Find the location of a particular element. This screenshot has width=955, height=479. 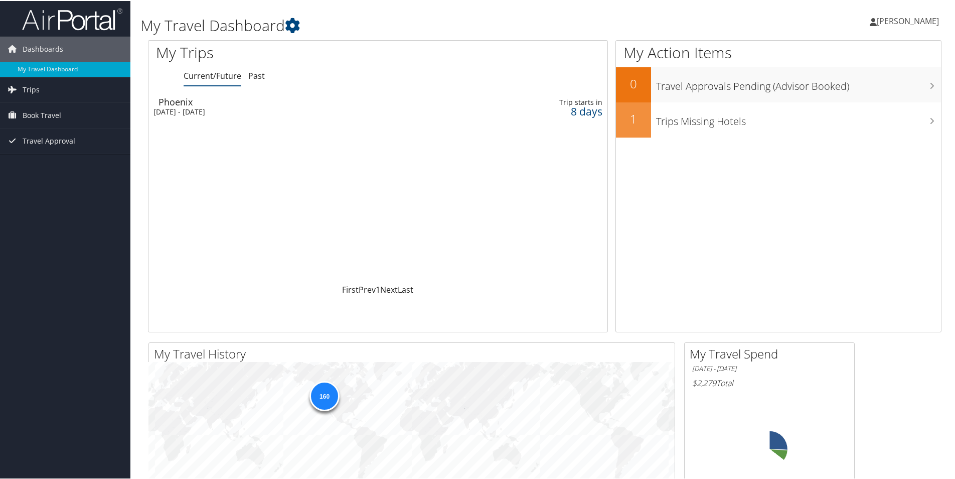

a: Next is located at coordinates (389, 289).